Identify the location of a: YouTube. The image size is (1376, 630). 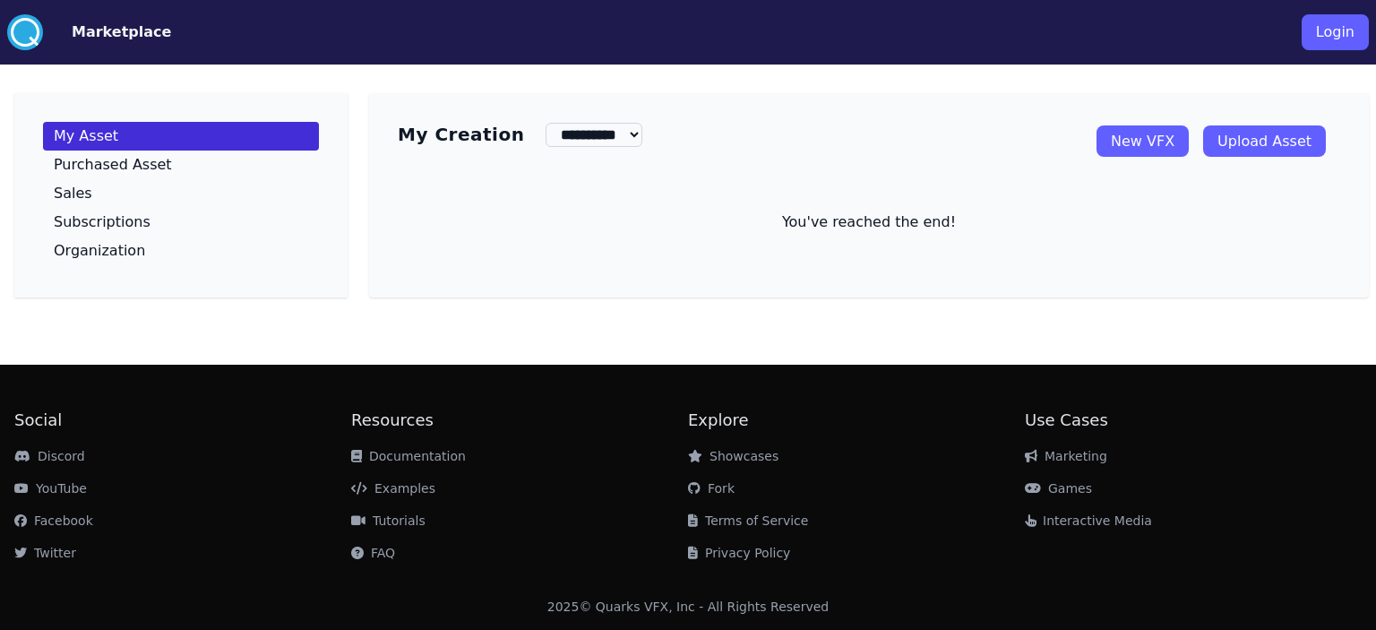
(50, 488).